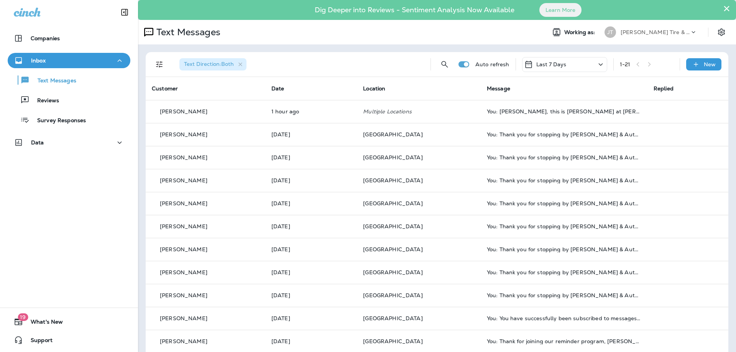 Image resolution: width=736 pixels, height=352 pixels. What do you see at coordinates (38, 61) in the screenshot?
I see `p: Inbox` at bounding box center [38, 61].